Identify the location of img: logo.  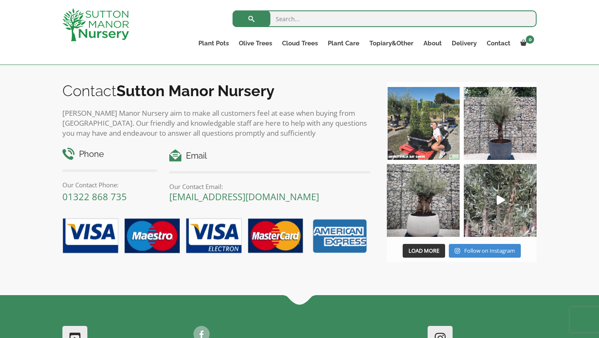
(96, 25).